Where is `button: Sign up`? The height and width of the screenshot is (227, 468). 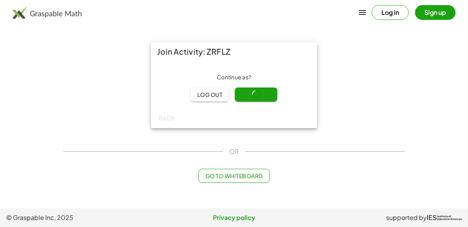 button: Sign up is located at coordinates (436, 12).